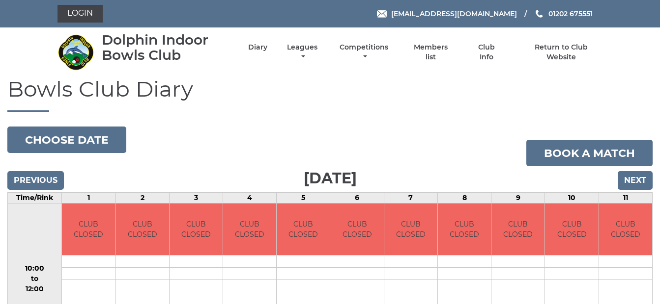 The image size is (660, 304). Describe the element at coordinates (67, 140) in the screenshot. I see `button: Choose date` at that location.